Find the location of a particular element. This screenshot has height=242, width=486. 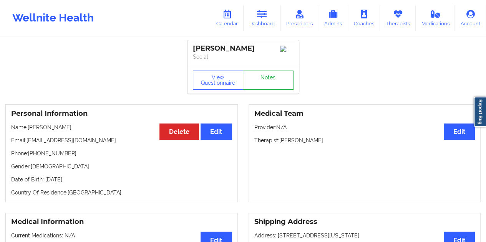

h3: Shipping Address is located at coordinates (364, 222).